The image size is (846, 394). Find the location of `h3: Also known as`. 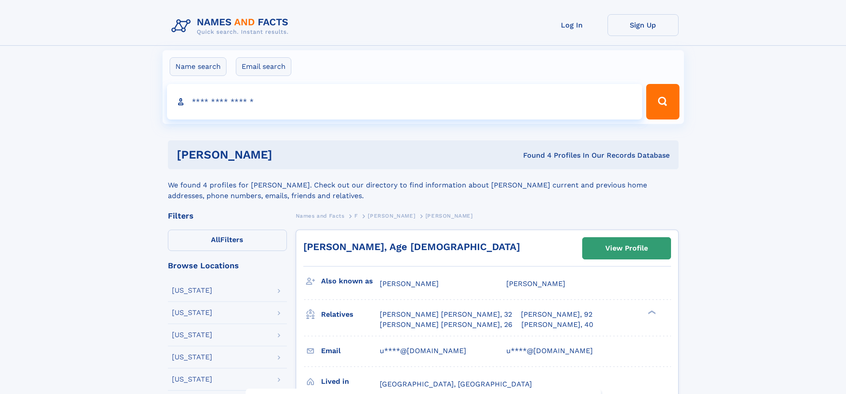

h3: Also known as is located at coordinates (351, 281).